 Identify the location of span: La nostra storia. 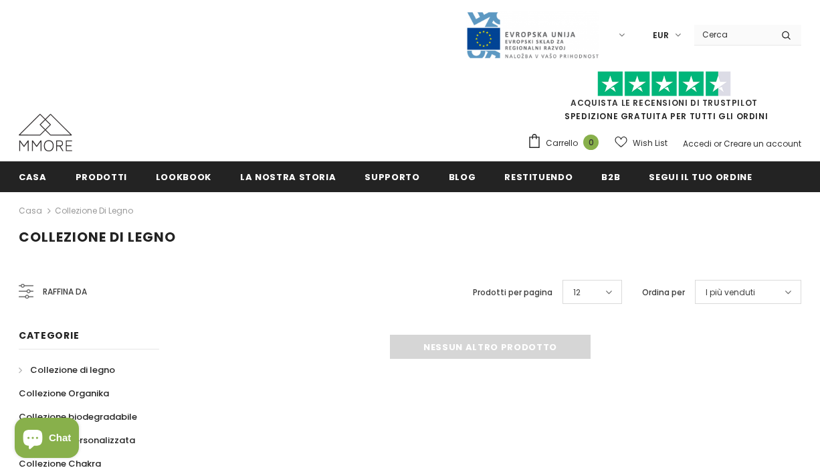
(288, 177).